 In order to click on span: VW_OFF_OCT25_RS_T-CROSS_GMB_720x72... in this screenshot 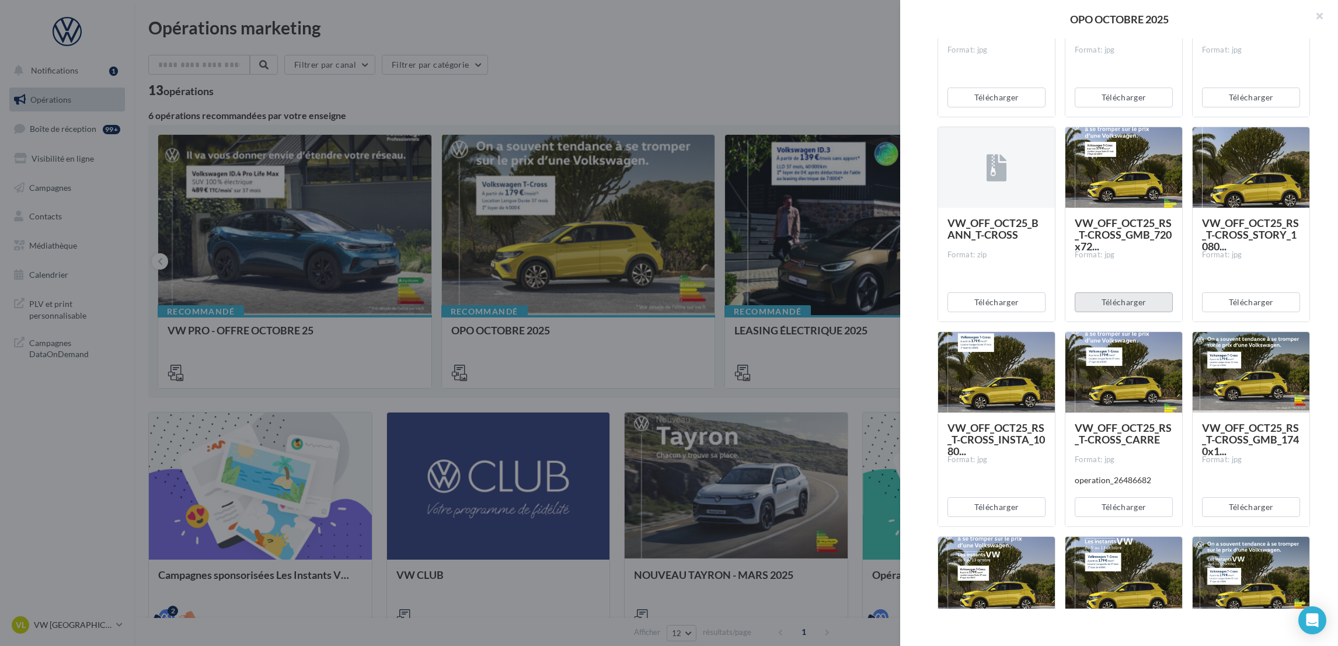, I will do `click(1123, 235)`.